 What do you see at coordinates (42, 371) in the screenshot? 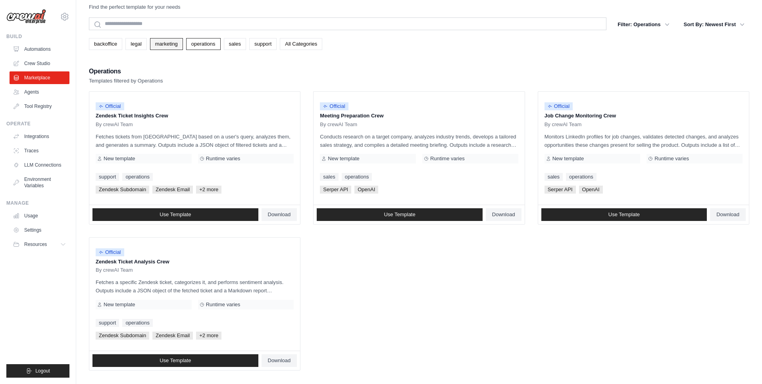
I see `span: Logout` at bounding box center [42, 371].